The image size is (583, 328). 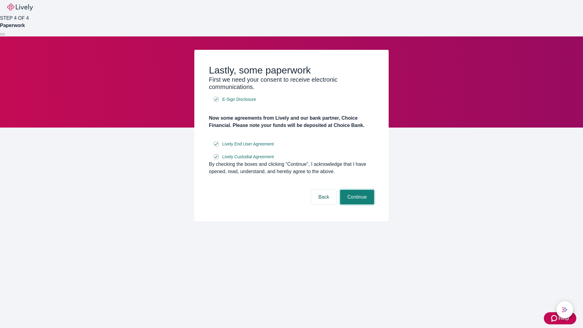 I want to click on button: Back, so click(x=324, y=197).